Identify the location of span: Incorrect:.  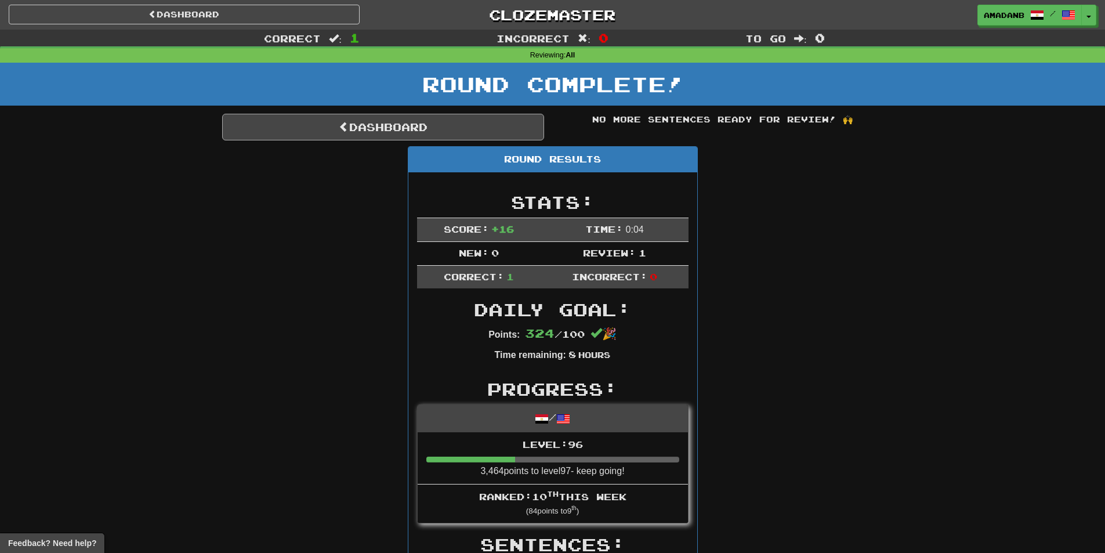
(610, 276).